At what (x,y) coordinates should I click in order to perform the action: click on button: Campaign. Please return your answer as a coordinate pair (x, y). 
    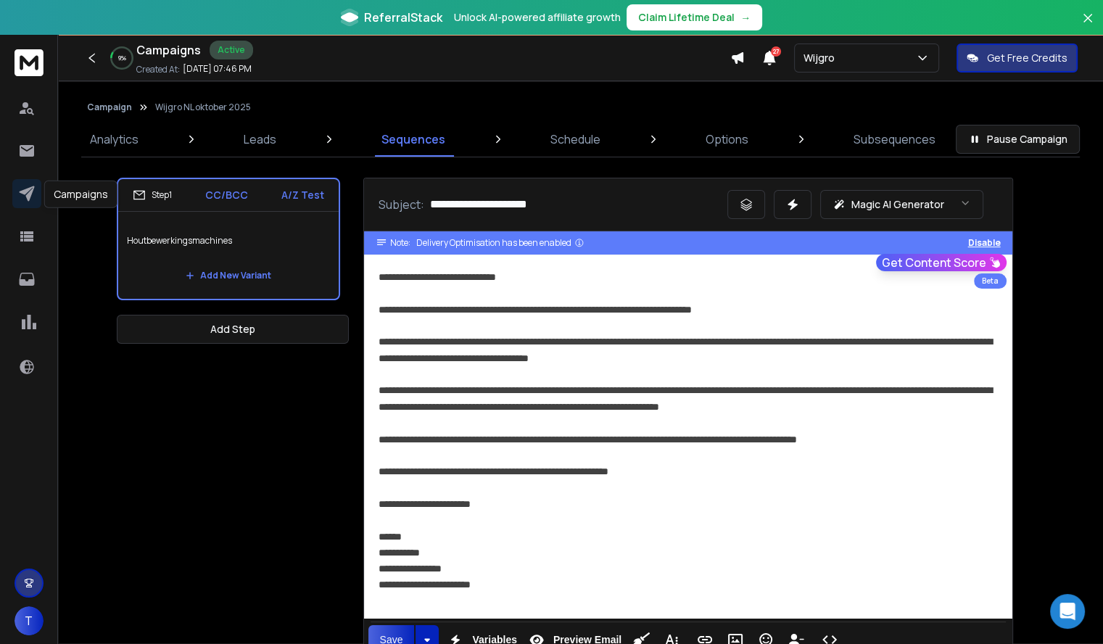
    Looking at the image, I should click on (109, 107).